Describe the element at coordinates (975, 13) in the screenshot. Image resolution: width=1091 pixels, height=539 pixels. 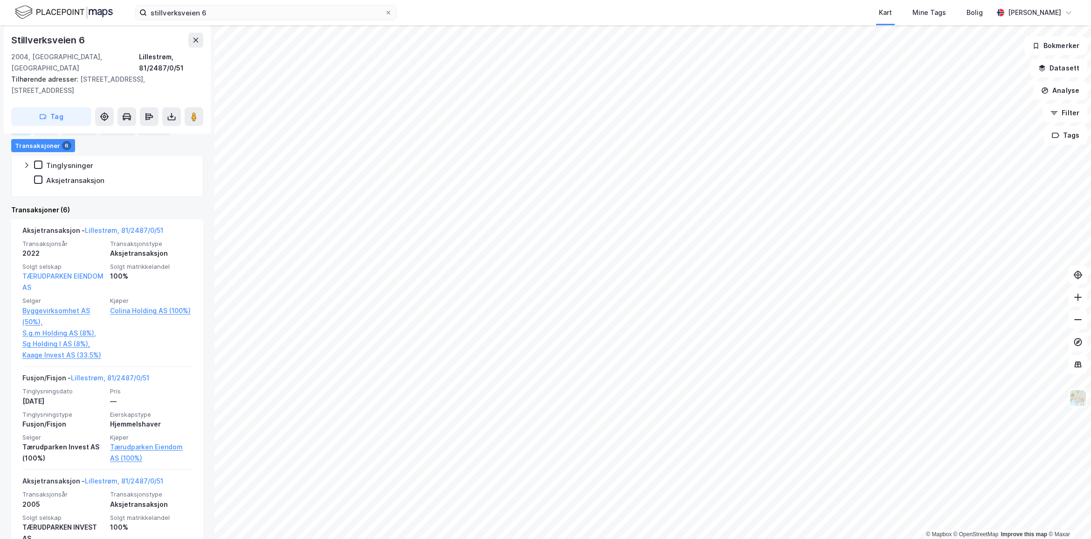
I see `div: Bolig` at that location.